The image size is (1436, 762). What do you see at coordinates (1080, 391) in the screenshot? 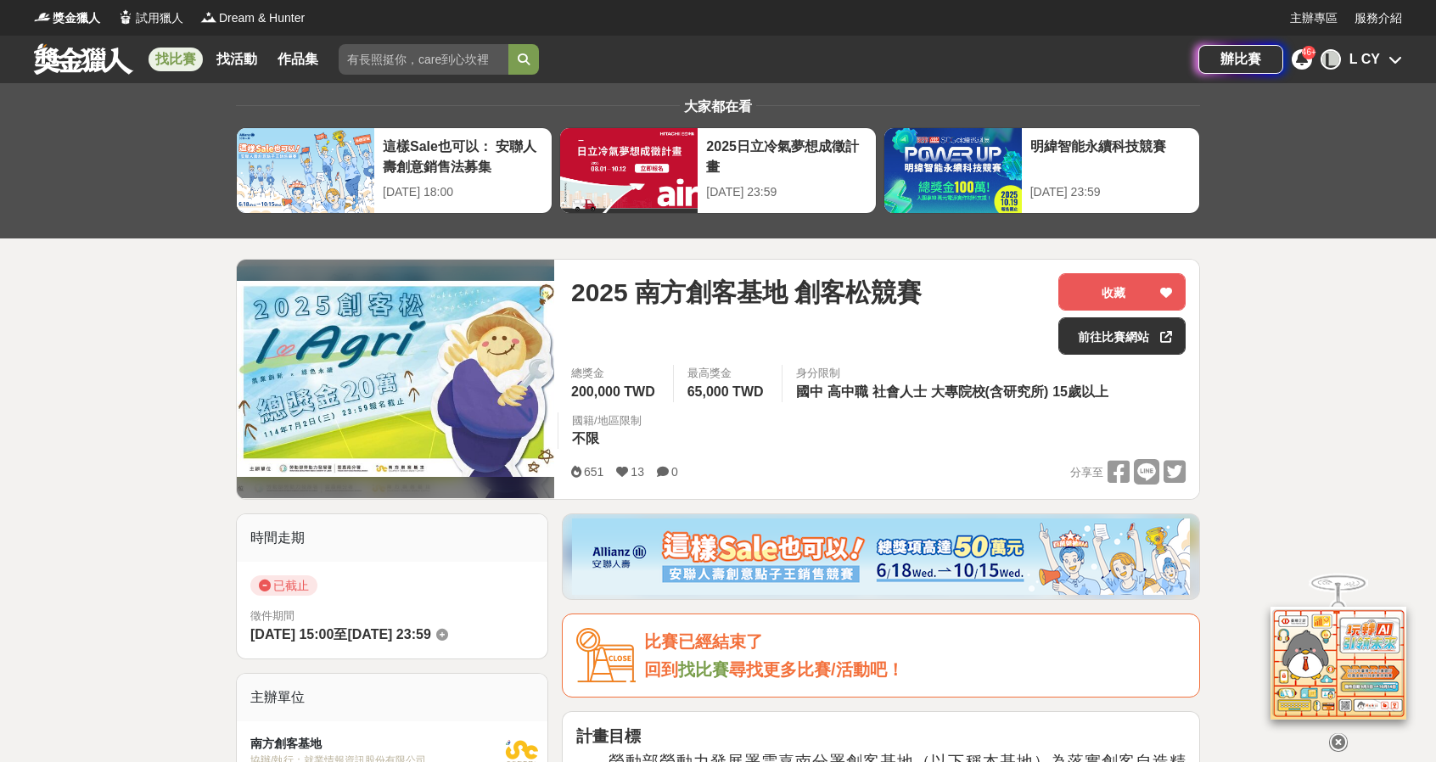
I see `span: 15歲以上` at bounding box center [1080, 391].